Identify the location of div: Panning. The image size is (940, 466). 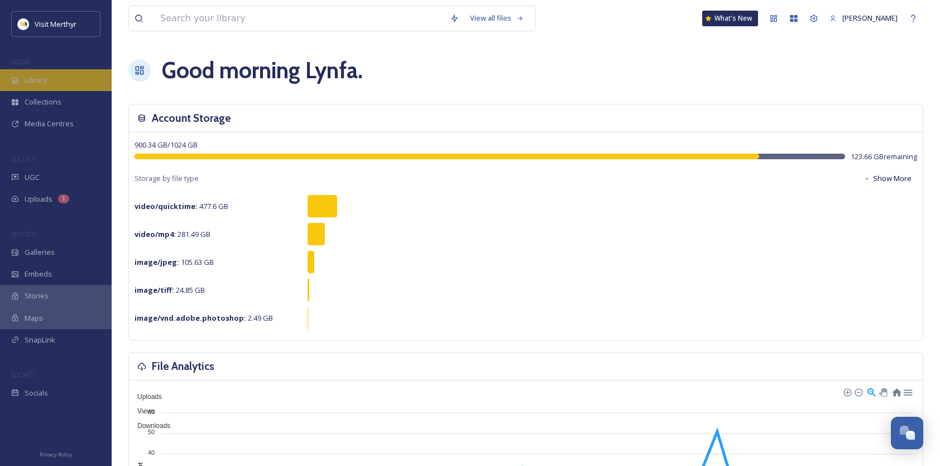
(882, 391).